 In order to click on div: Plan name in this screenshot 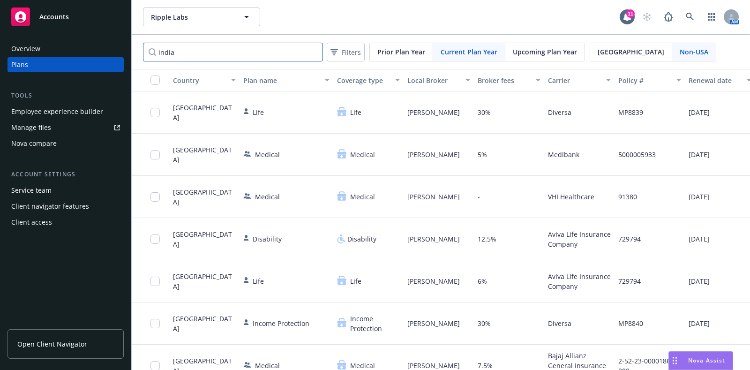, I will do `click(281, 80)`.